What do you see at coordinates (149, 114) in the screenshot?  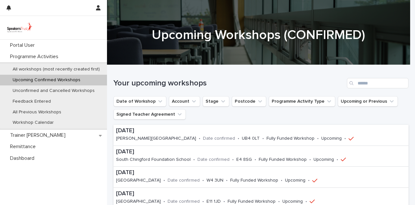 I see `button: Signed Teacher Agreement` at bounding box center [149, 114].